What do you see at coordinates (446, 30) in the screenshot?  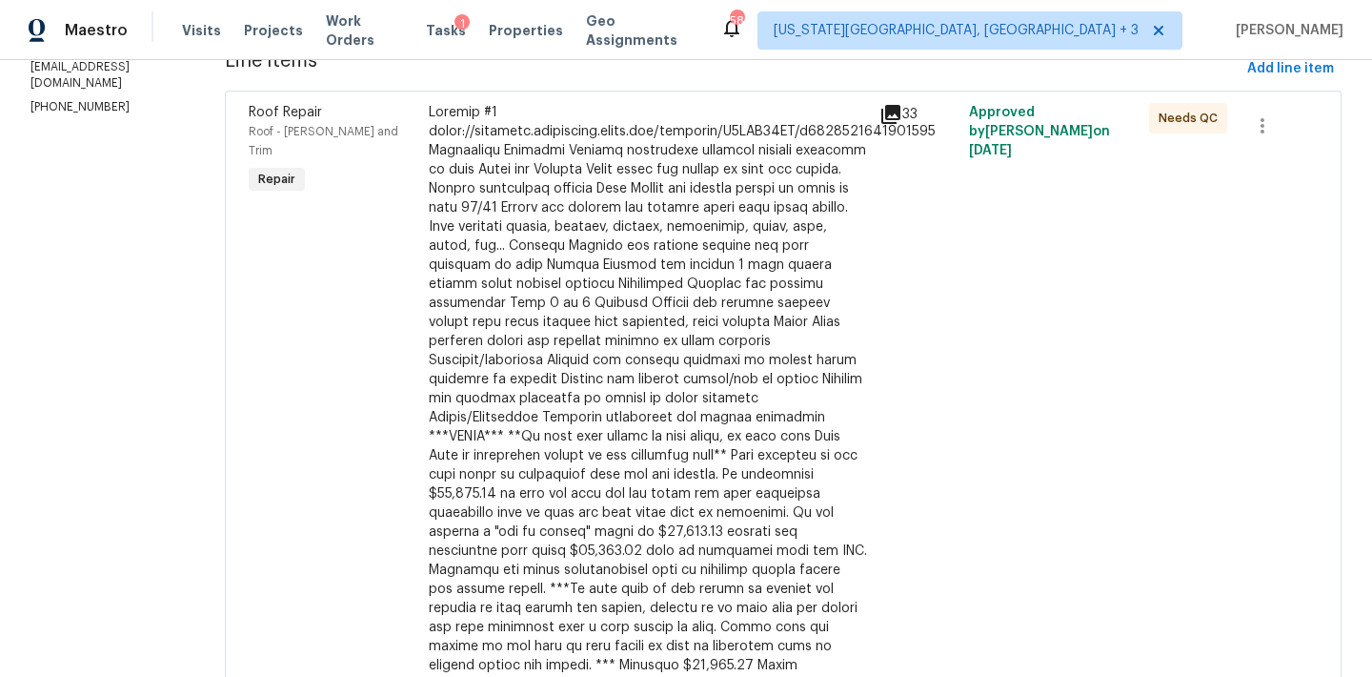 I see `span: Tasks` at bounding box center [446, 30].